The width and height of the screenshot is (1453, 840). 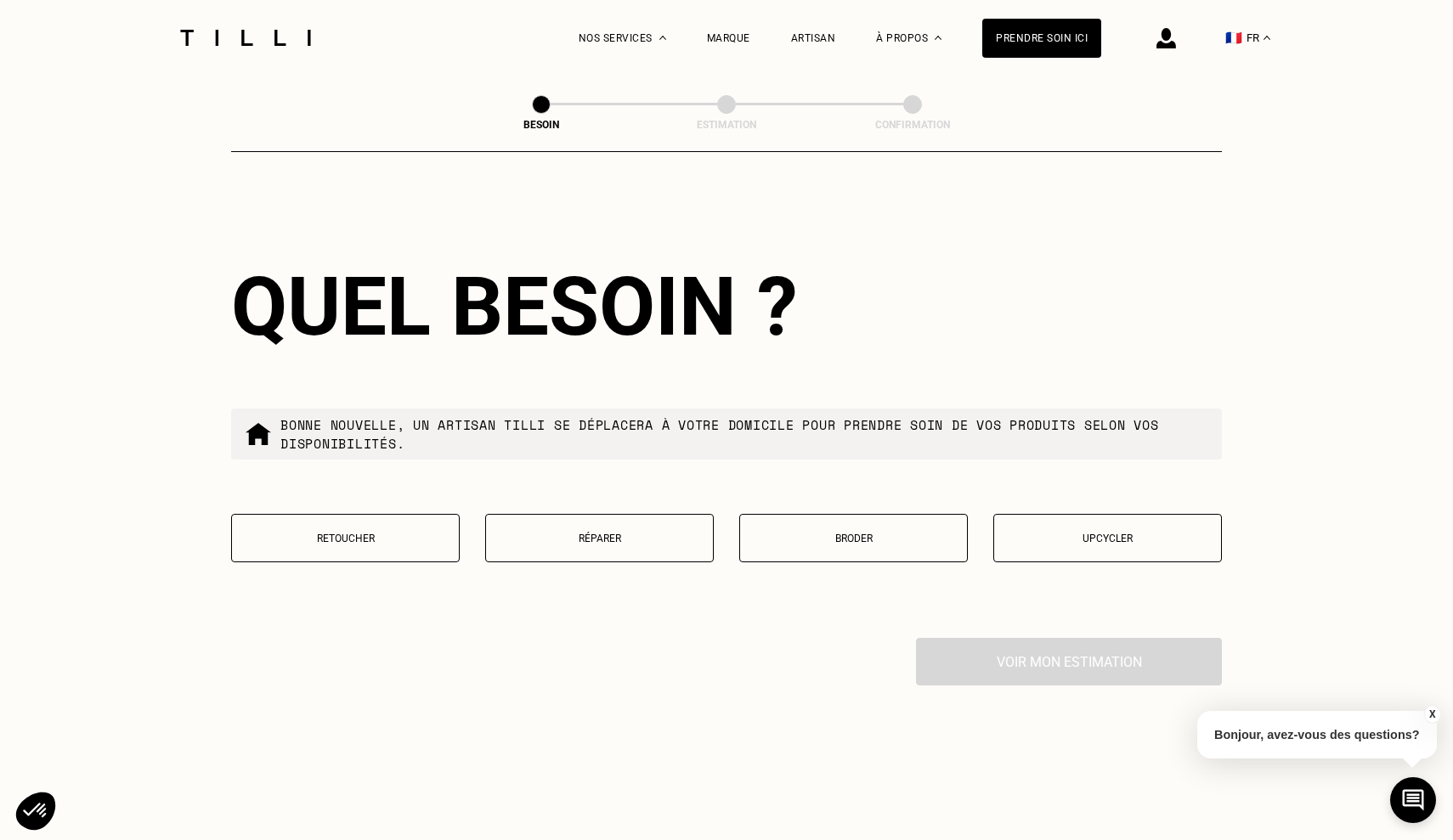 What do you see at coordinates (258, 434) in the screenshot?
I see `img: commande à domicile` at bounding box center [258, 434].